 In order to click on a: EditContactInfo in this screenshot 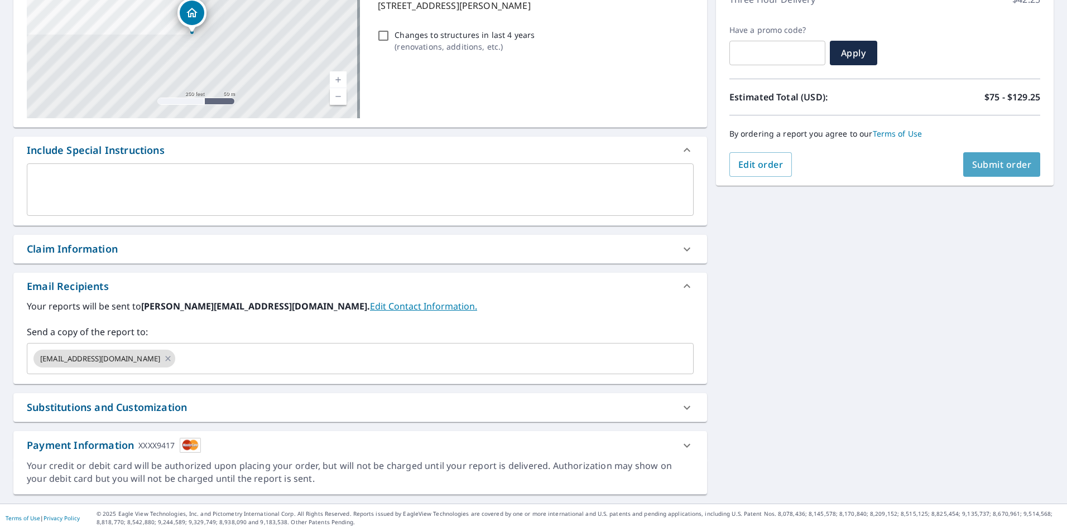, I will do `click(423, 306)`.